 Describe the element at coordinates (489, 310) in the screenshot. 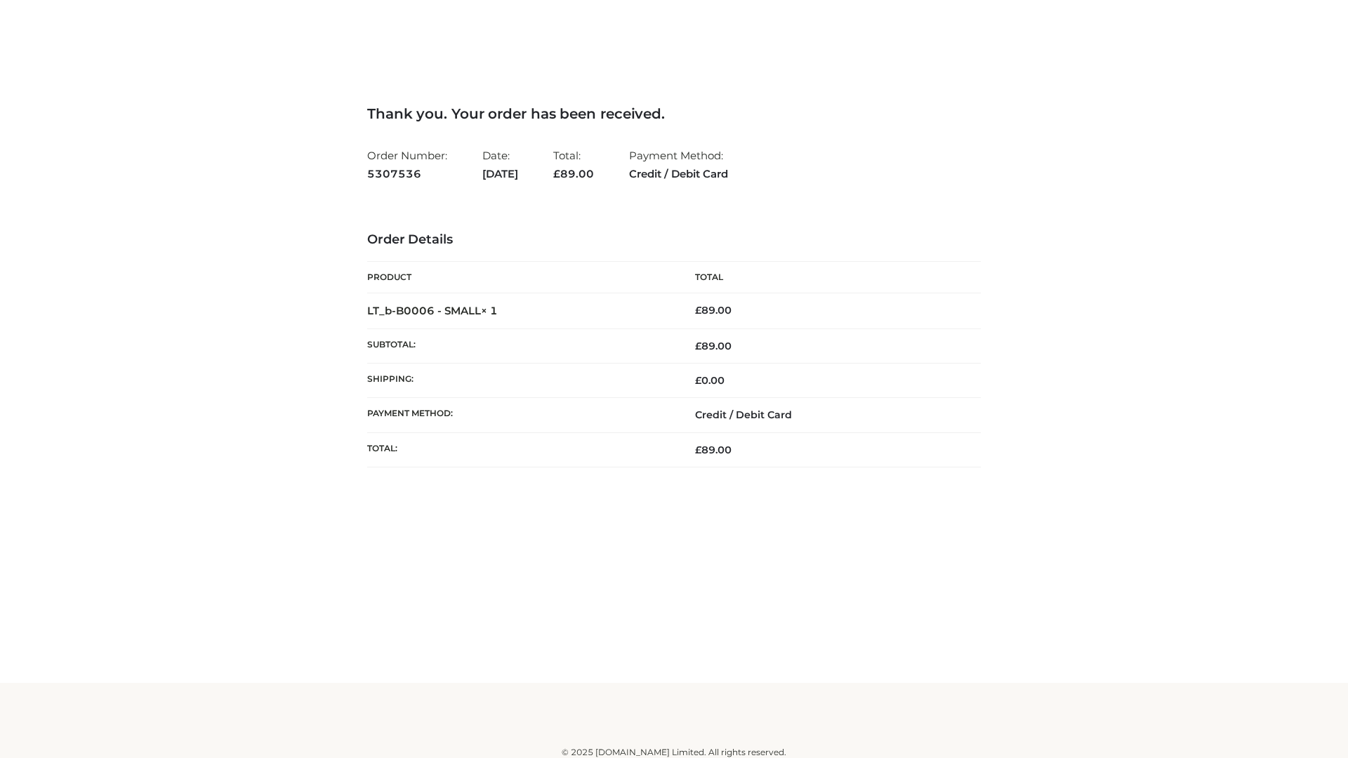

I see `strong: × 1` at that location.